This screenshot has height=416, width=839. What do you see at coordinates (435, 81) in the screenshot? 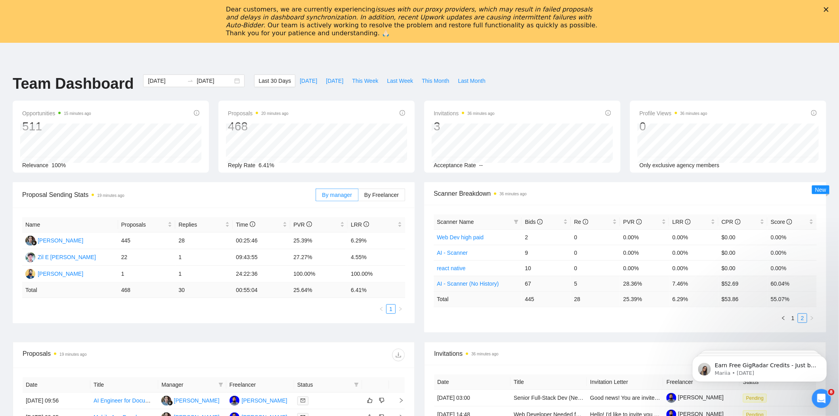
I see `span: This Month` at bounding box center [435, 81].